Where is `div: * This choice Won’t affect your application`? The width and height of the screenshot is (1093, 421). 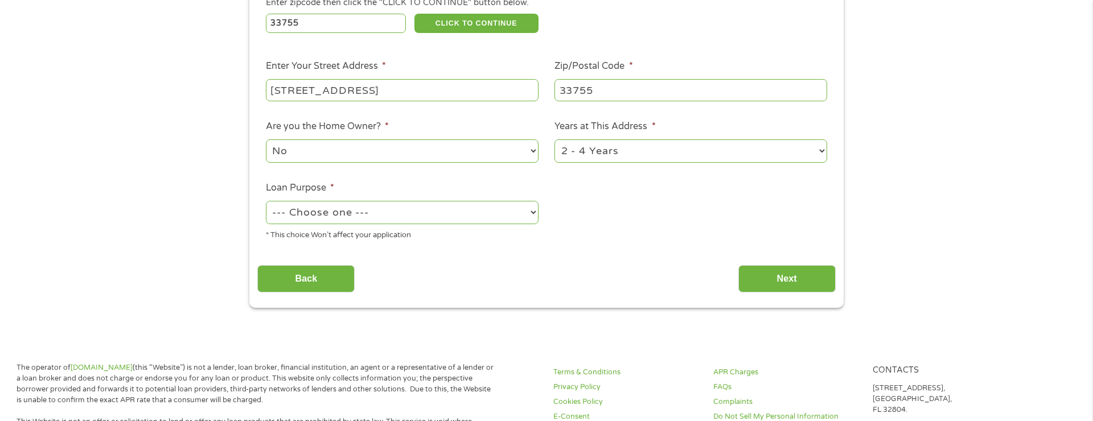 div: * This choice Won’t affect your application is located at coordinates (402, 233).